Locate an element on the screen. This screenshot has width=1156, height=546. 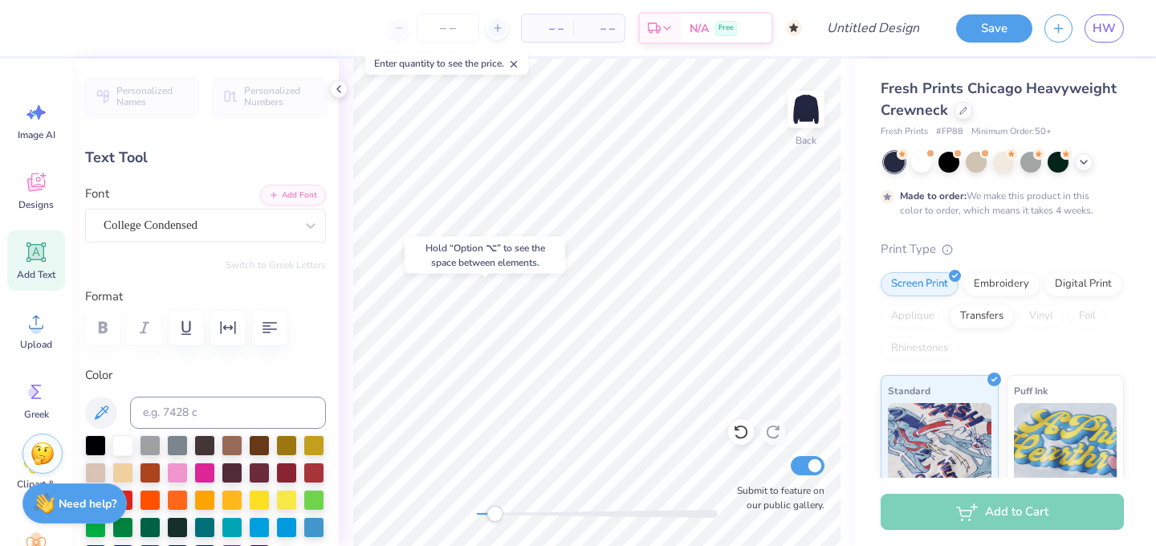
div: Accessibility label is located at coordinates (494, 514).